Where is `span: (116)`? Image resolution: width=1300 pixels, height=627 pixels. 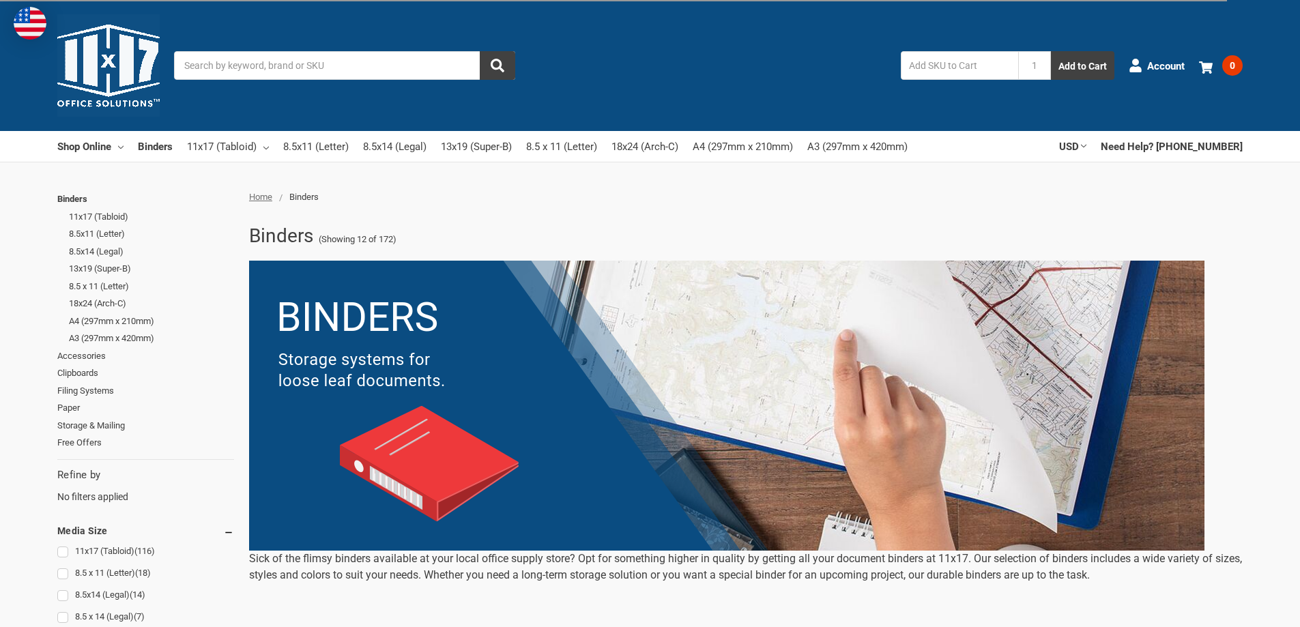 span: (116) is located at coordinates (145, 551).